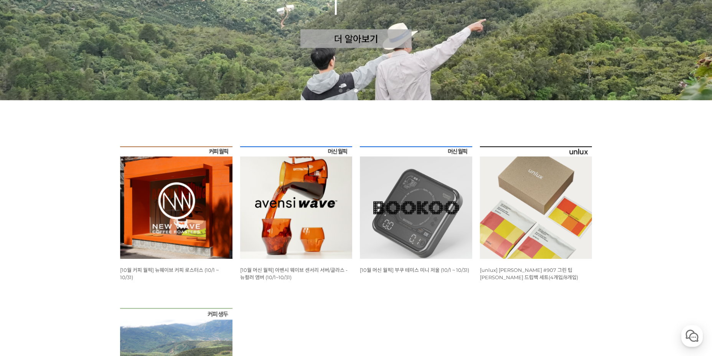 The width and height of the screenshot is (712, 356). I want to click on a: 4, so click(364, 91).